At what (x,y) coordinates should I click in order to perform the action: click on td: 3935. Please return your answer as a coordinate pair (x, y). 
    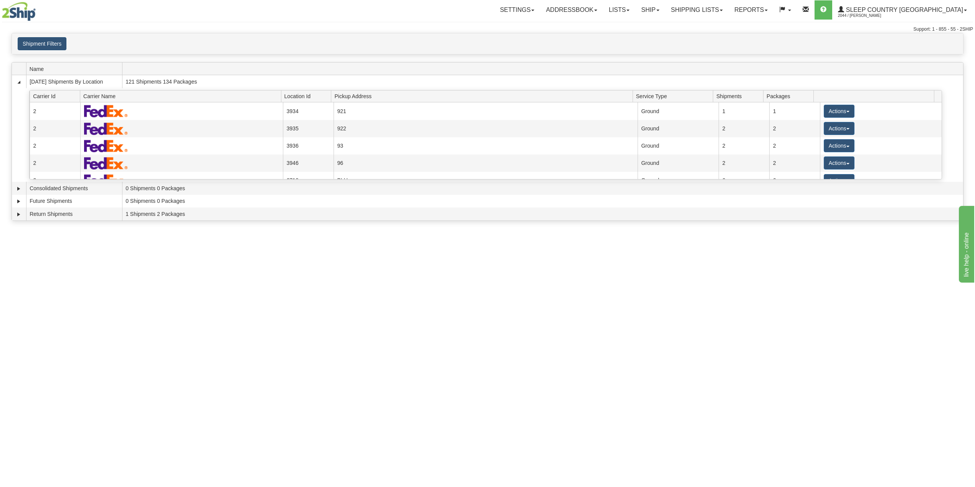
    Looking at the image, I should click on (308, 129).